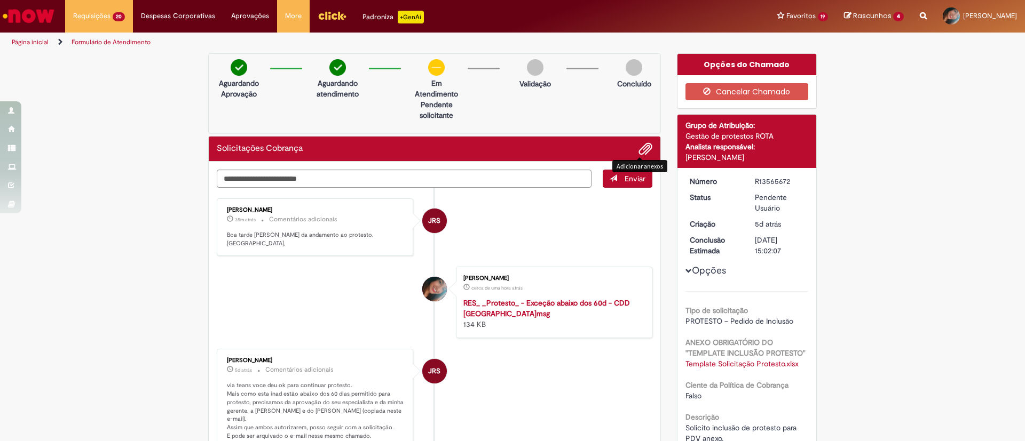  I want to click on time: 25/09/2025 10:15:42, so click(768, 224).